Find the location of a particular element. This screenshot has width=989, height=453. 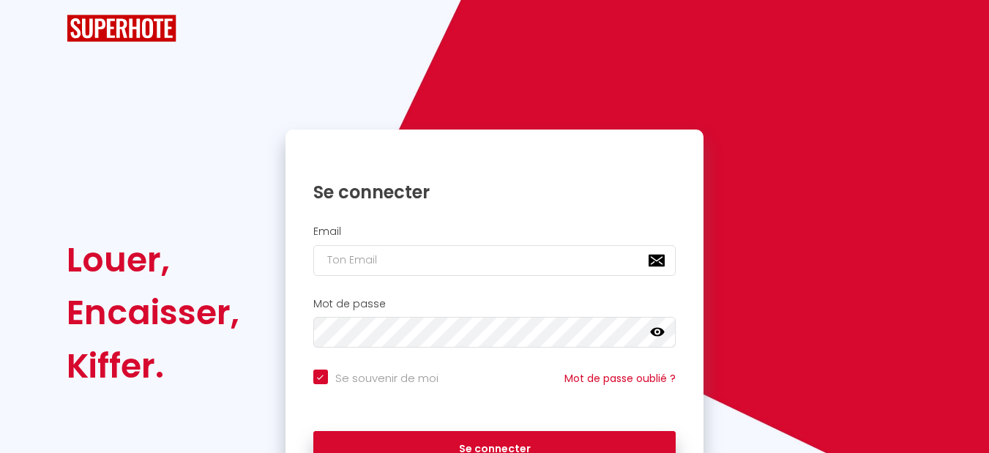

img: SuperHote logo is located at coordinates (121, 28).